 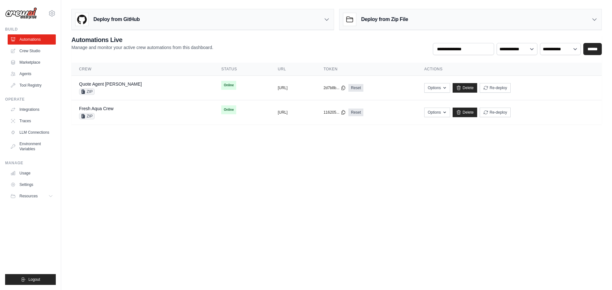 What do you see at coordinates (21, 13) in the screenshot?
I see `img: Logo` at bounding box center [21, 13].